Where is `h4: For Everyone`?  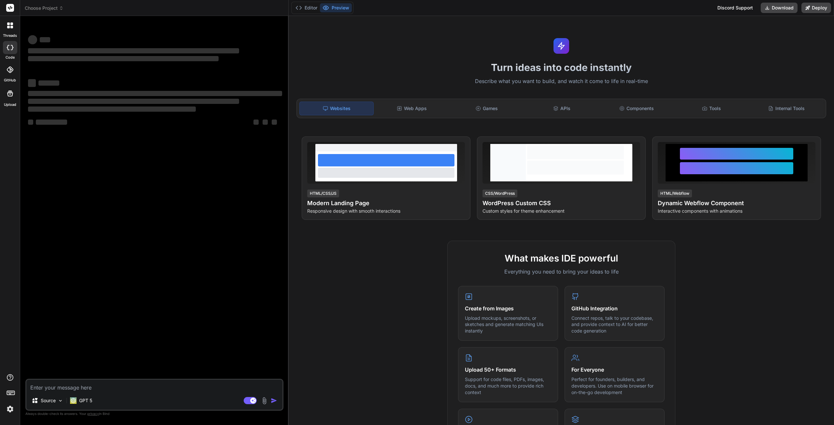 h4: For Everyone is located at coordinates (615, 370).